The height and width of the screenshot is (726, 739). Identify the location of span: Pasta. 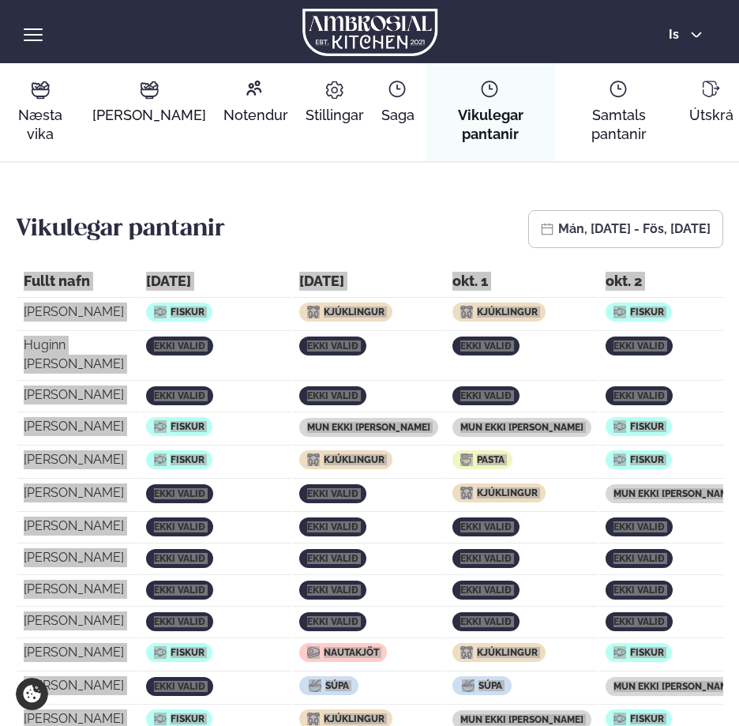
(490, 460).